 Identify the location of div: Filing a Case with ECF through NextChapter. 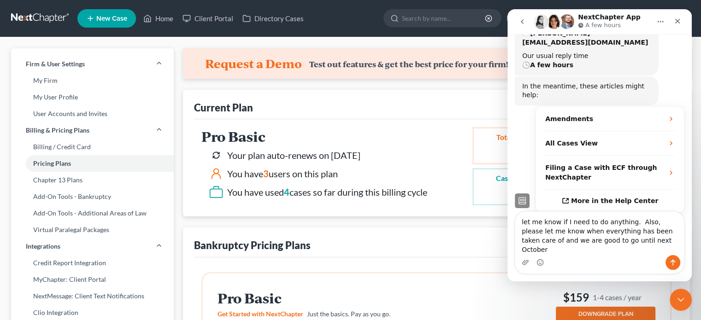
(102, 164).